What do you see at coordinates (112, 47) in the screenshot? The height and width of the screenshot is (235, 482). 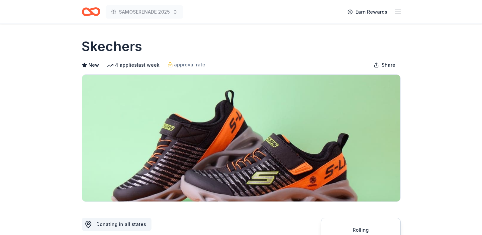 I see `h1: Skechers` at bounding box center [112, 47].